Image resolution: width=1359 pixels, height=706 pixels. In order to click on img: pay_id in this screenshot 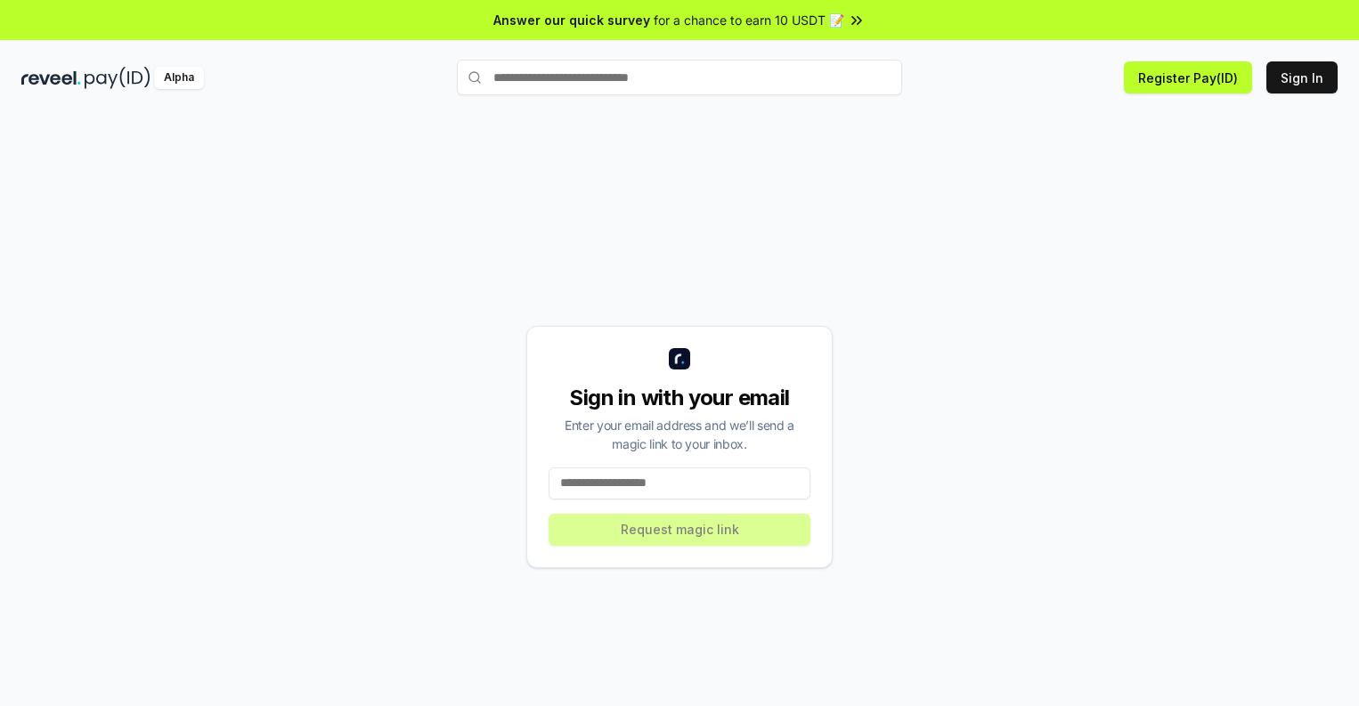, I will do `click(118, 77)`.